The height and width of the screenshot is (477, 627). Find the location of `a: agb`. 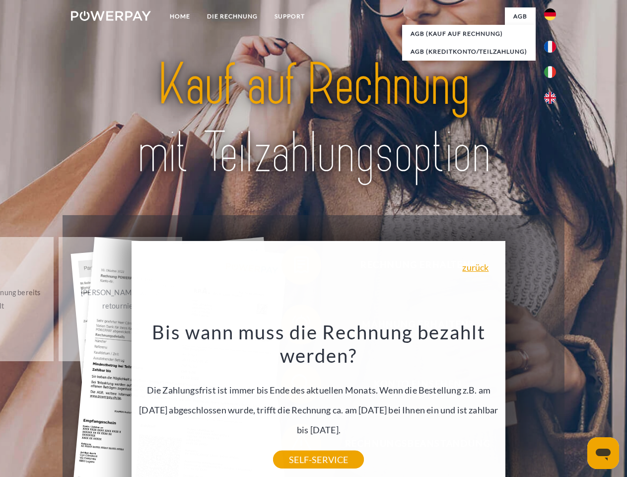

a: agb is located at coordinates (521, 16).